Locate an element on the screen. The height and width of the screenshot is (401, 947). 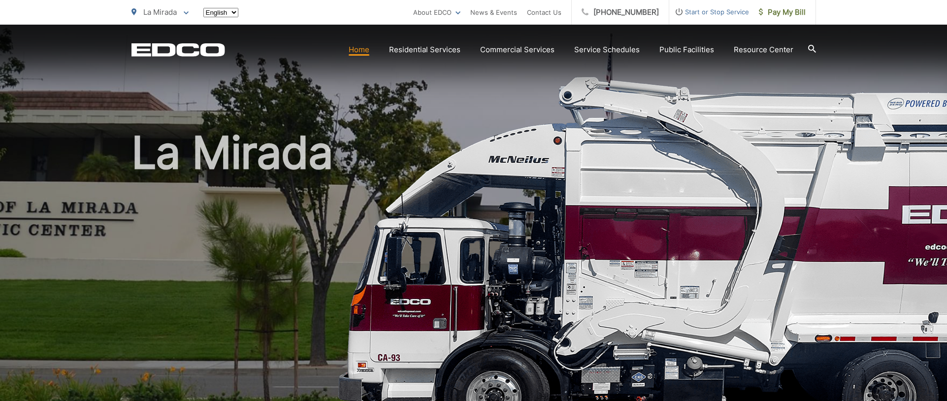
a: About EDCO is located at coordinates (437, 12).